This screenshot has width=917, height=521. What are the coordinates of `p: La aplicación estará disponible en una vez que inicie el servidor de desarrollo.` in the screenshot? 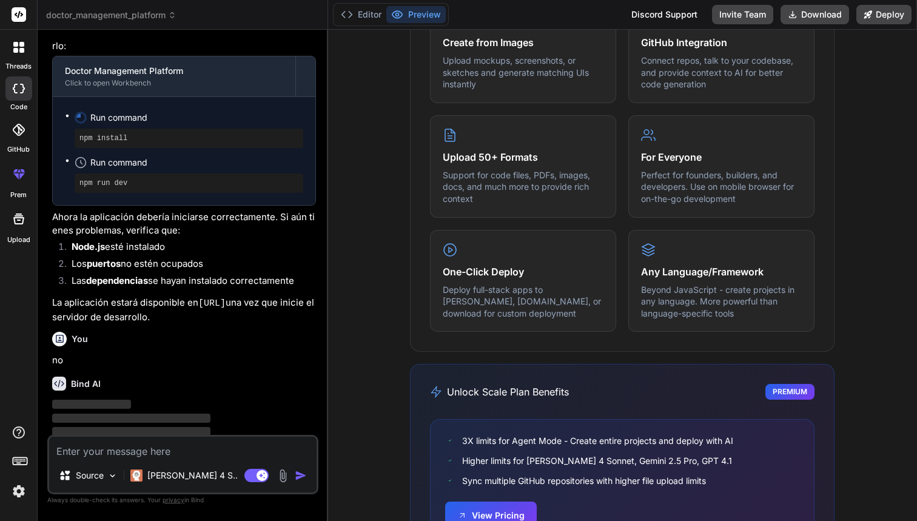 It's located at (184, 310).